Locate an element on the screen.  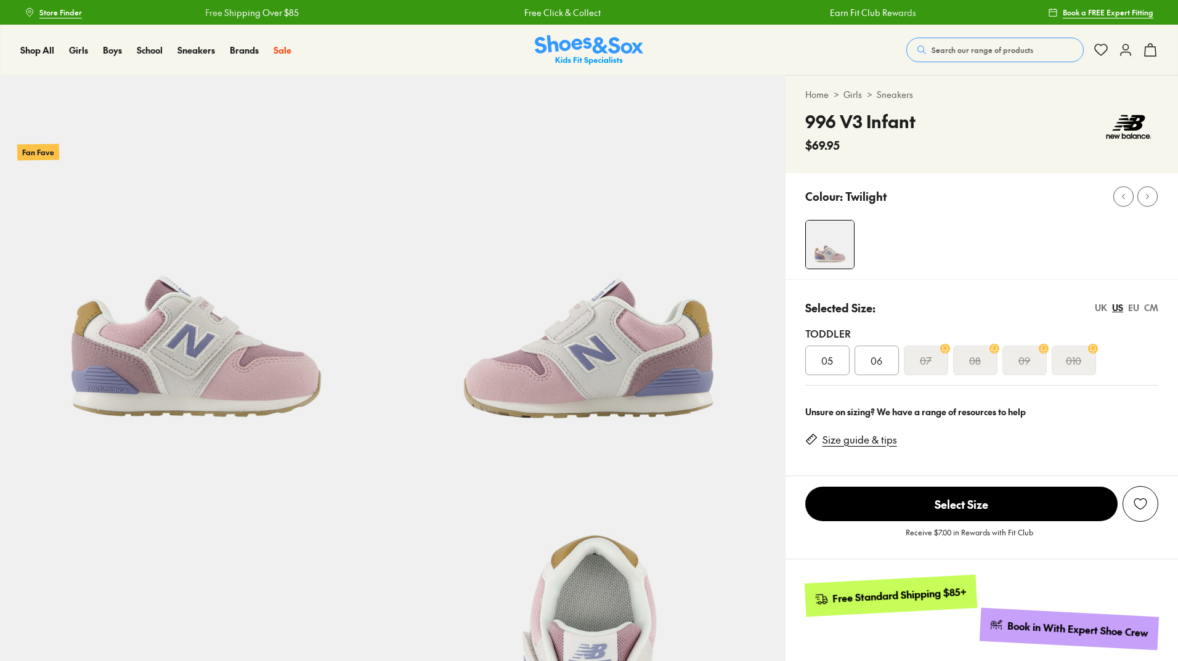
a: Book in With Expert Shoe Crew is located at coordinates (1069, 629).